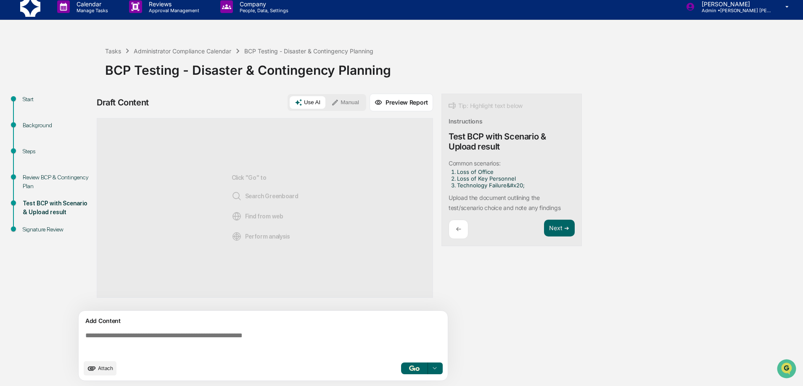 The image size is (803, 386). What do you see at coordinates (80, 42) in the screenshot?
I see `input: Clear` at bounding box center [80, 42].